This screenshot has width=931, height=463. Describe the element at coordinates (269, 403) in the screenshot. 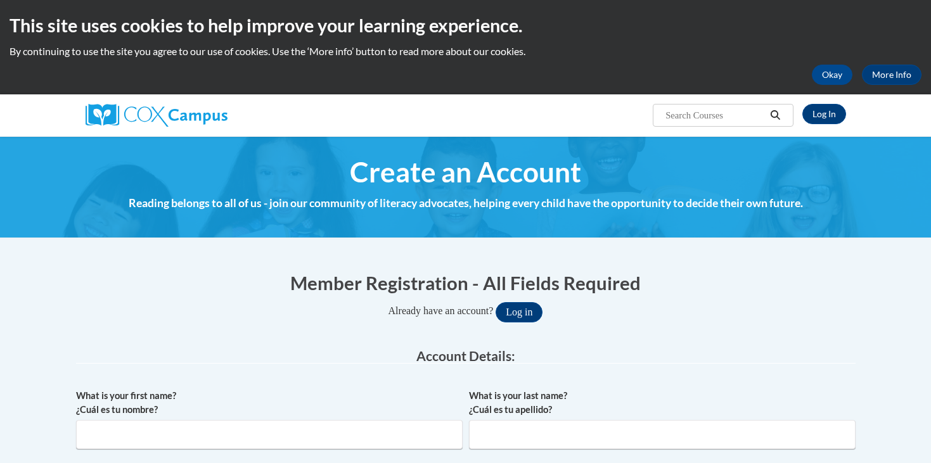

I see `label: What is your first name? ¿Cuál es tu nombre?` at that location.